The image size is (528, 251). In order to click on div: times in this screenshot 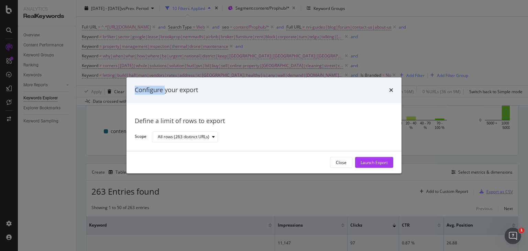, I will do `click(391, 90)`.